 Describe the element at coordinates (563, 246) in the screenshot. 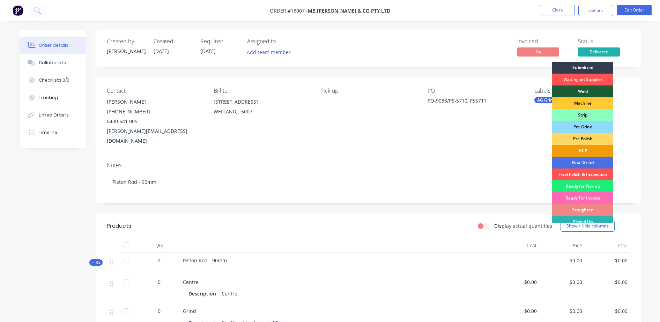

I see `div: Price` at that location.